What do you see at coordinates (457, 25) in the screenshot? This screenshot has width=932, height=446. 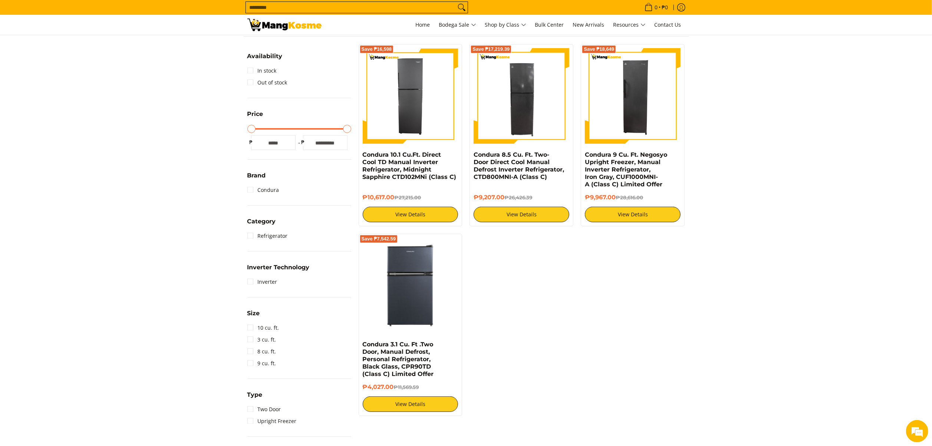 I see `span: Bodega Sale` at bounding box center [457, 25].